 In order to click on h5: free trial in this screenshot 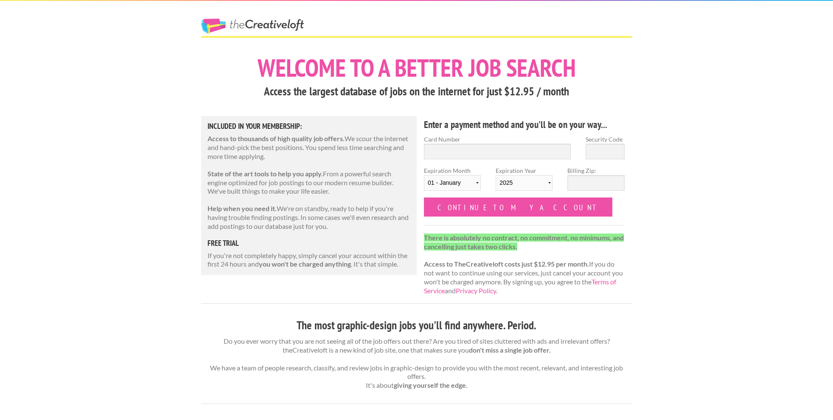, I will do `click(309, 244)`.